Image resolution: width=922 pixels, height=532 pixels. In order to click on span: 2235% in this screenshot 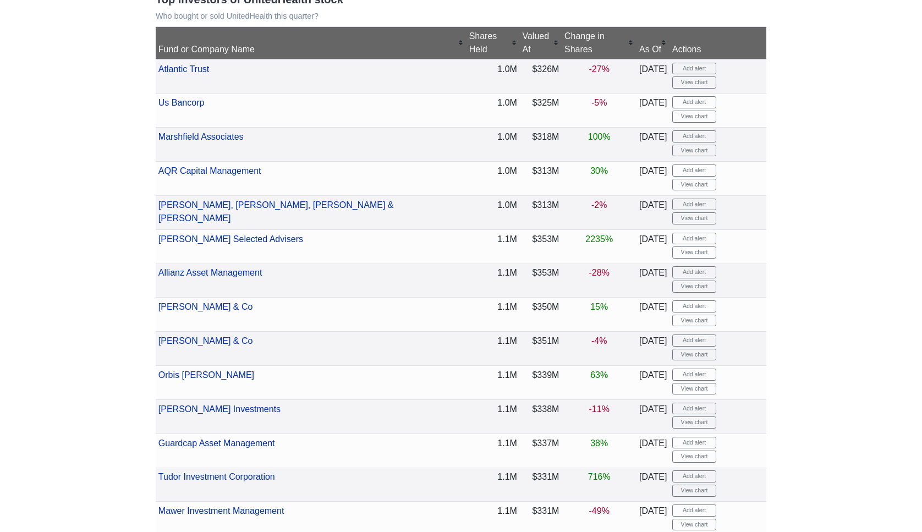, I will do `click(599, 239)`.